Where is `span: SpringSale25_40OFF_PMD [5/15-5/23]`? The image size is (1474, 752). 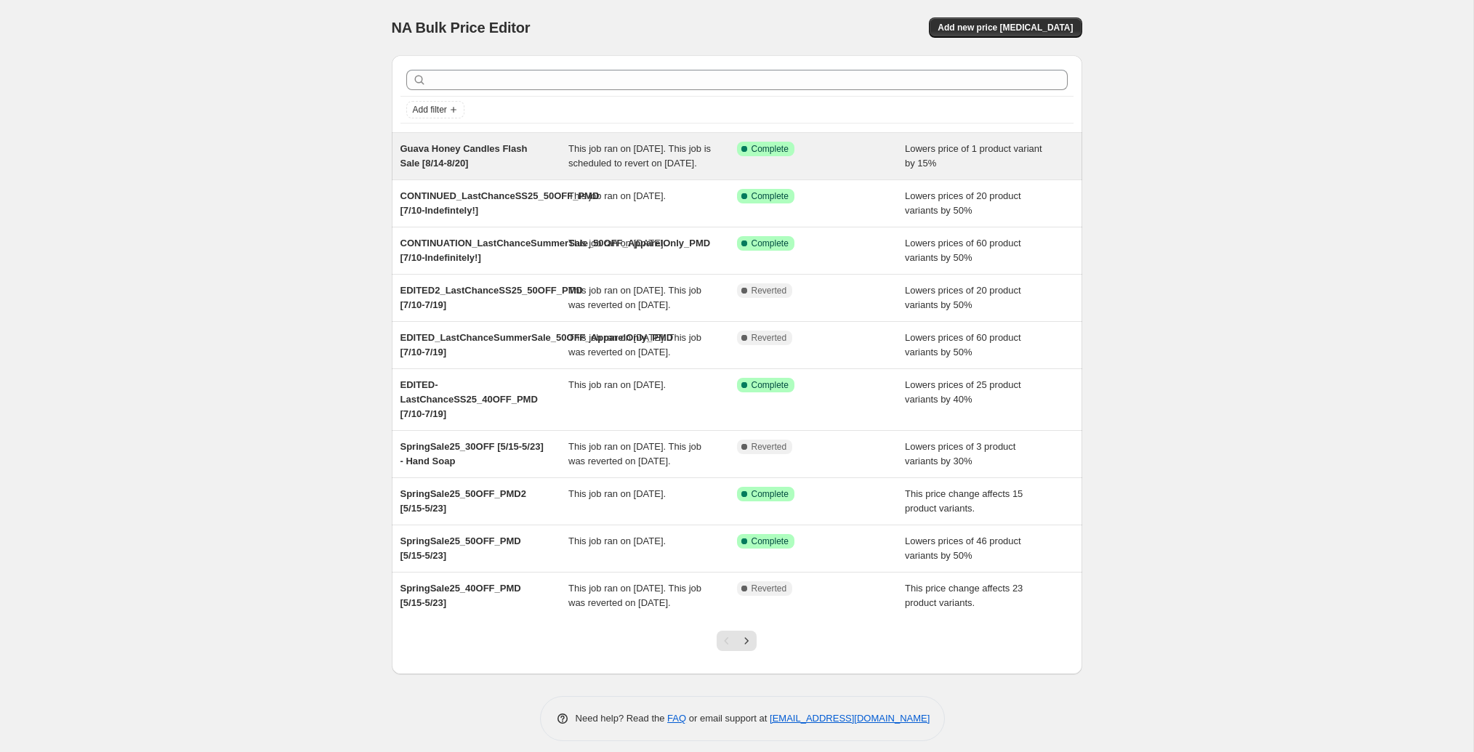 span: SpringSale25_40OFF_PMD [5/15-5/23] is located at coordinates (461, 595).